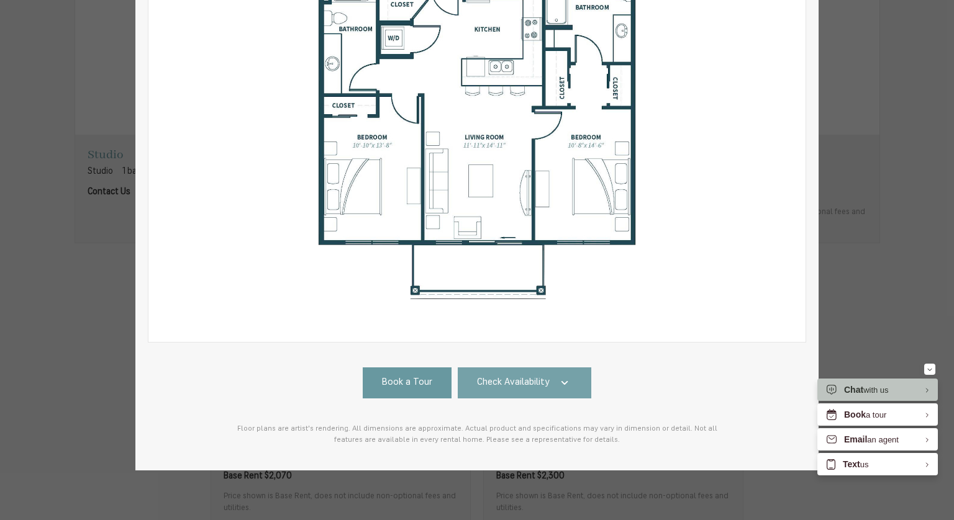 The width and height of the screenshot is (954, 520). What do you see at coordinates (407, 383) in the screenshot?
I see `span: Book a Tour` at bounding box center [407, 383].